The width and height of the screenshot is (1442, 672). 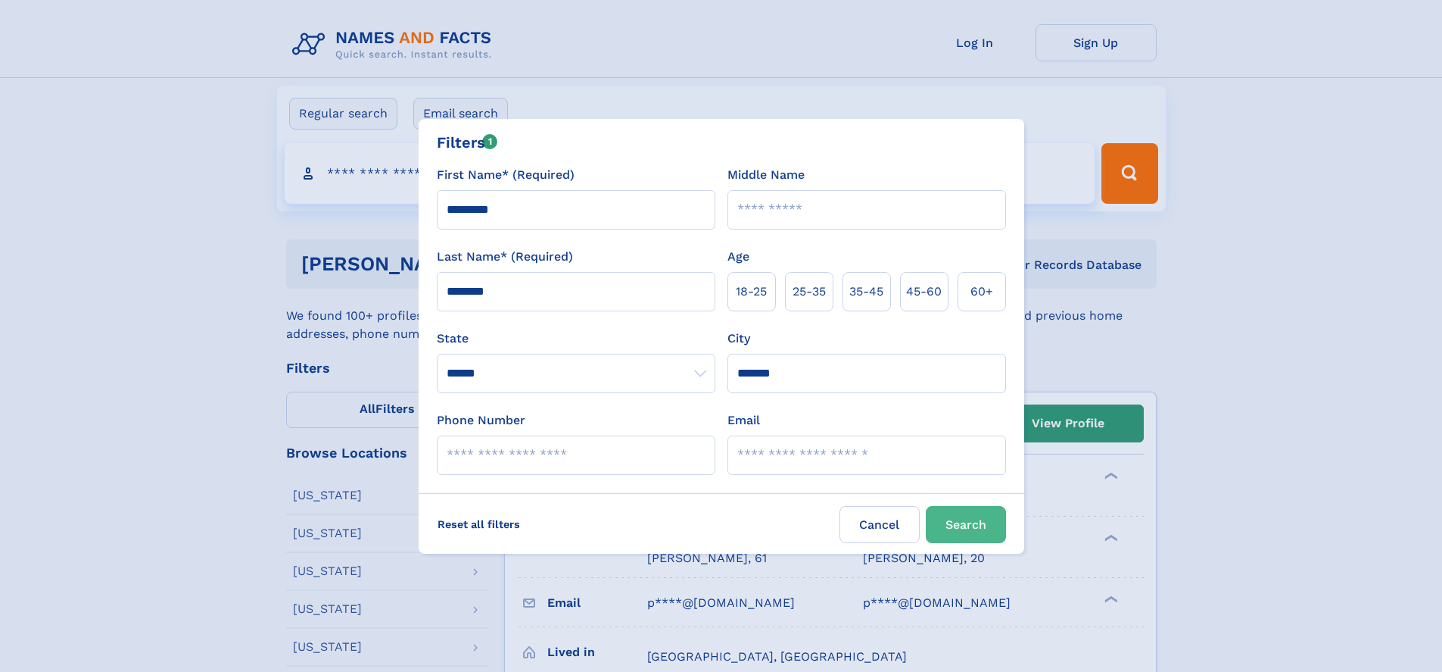 What do you see at coordinates (982, 291) in the screenshot?
I see `span: 60+` at bounding box center [982, 291].